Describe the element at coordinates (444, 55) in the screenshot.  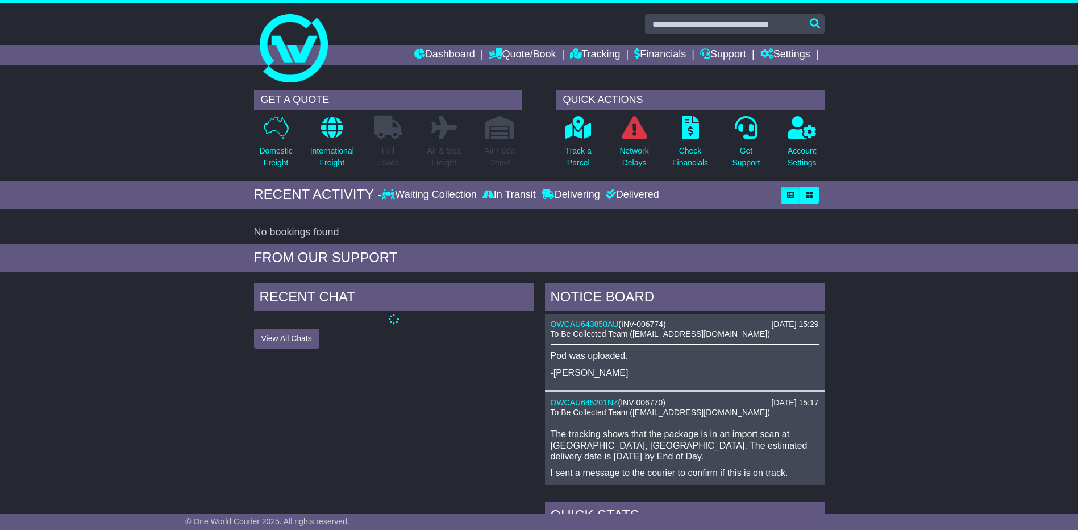
I see `a: Dashboard` at that location.